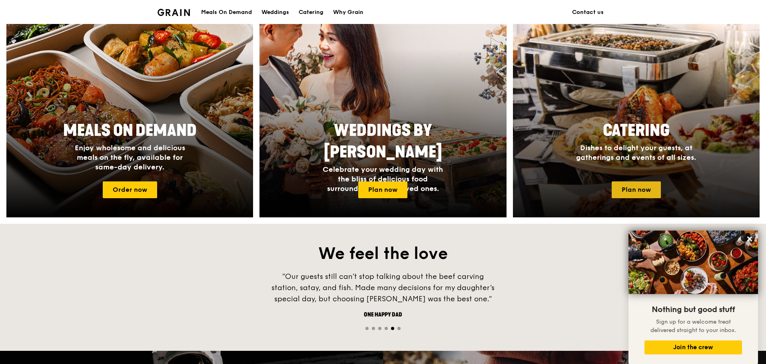 The width and height of the screenshot is (766, 364). Describe the element at coordinates (275, 12) in the screenshot. I see `a: Weddings` at that location.